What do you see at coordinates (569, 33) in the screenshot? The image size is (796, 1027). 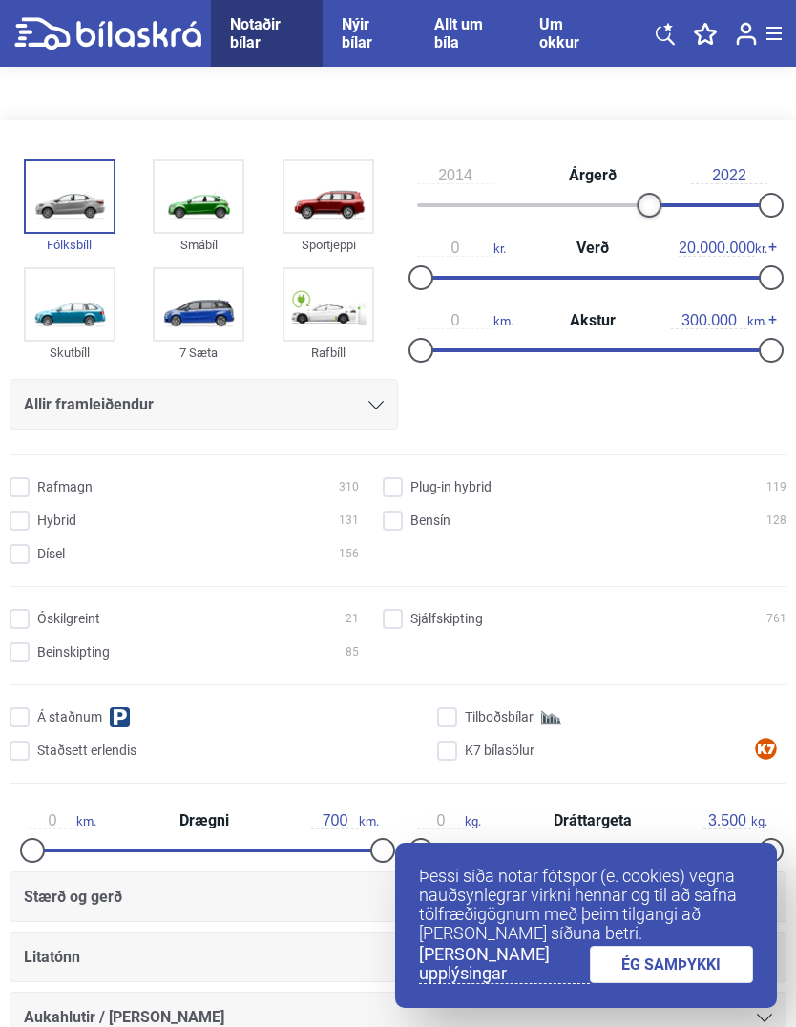 I see `a: Um okkur` at bounding box center [569, 33].